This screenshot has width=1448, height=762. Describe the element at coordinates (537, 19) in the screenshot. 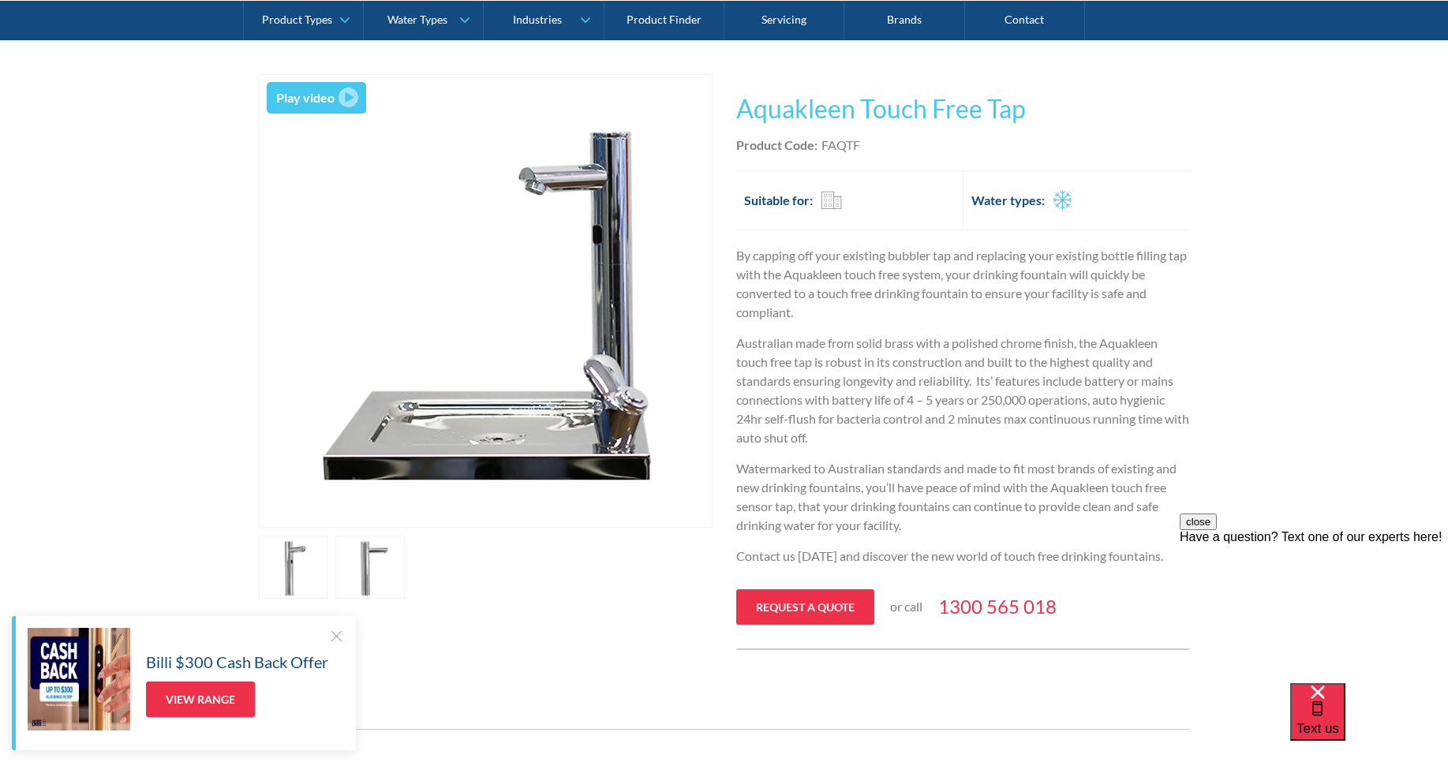

I see `div: Industries` at that location.